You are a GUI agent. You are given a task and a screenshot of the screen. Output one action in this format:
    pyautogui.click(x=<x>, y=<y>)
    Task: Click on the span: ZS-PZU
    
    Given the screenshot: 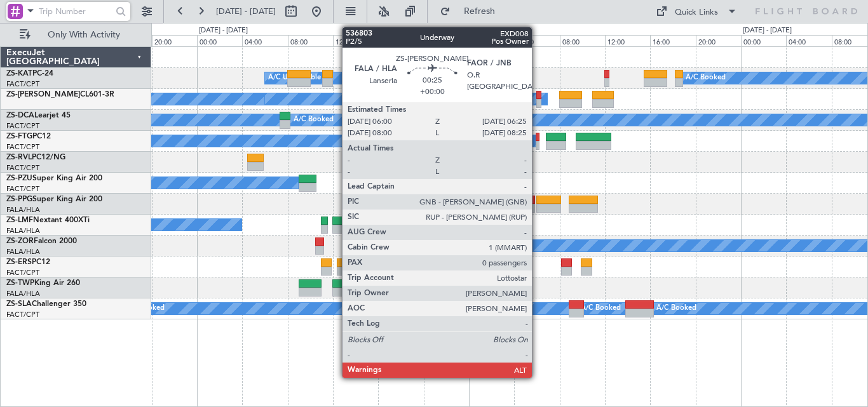 What is the action you would take?
    pyautogui.click(x=19, y=179)
    